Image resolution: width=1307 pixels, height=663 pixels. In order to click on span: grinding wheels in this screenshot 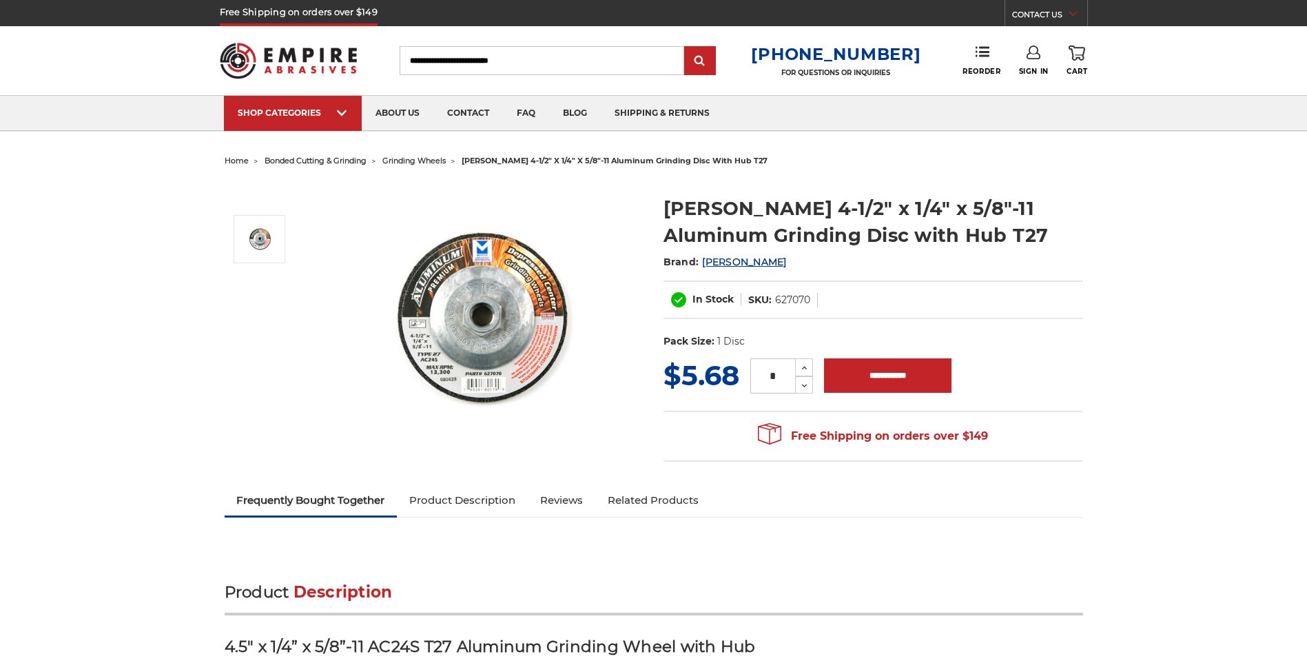, I will do `click(414, 161)`.